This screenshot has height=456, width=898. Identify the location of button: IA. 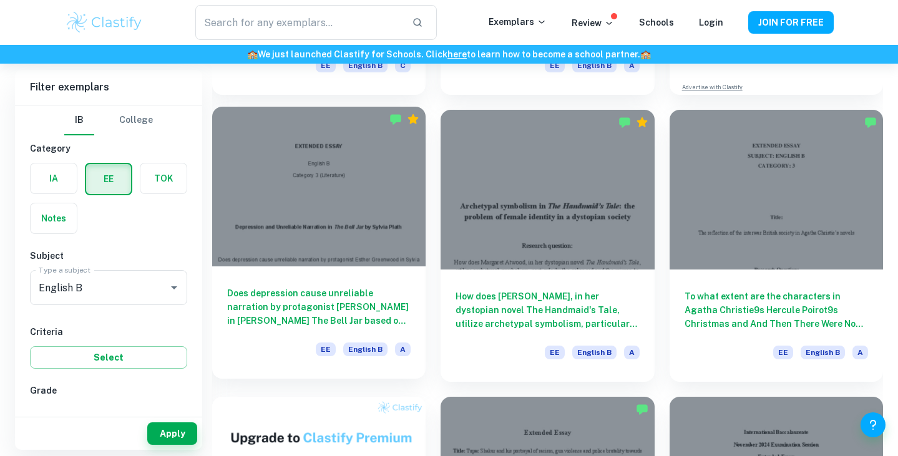
(54, 178).